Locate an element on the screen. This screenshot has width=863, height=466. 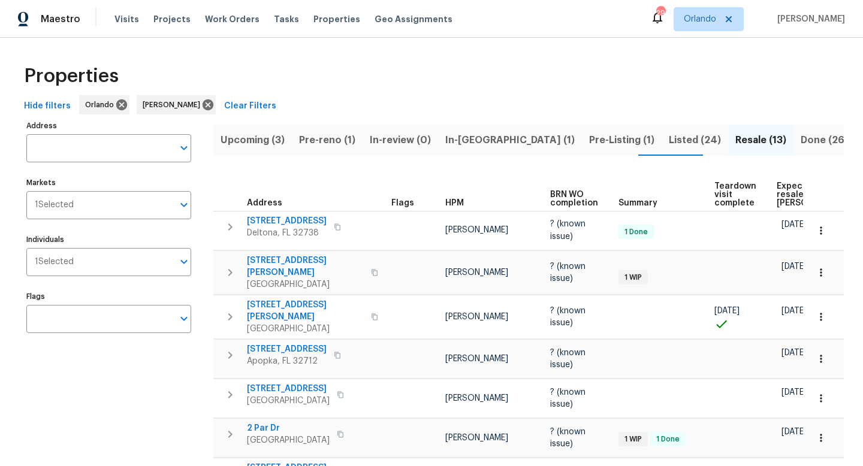
span: Deltona, FL 32738 is located at coordinates (287, 233).